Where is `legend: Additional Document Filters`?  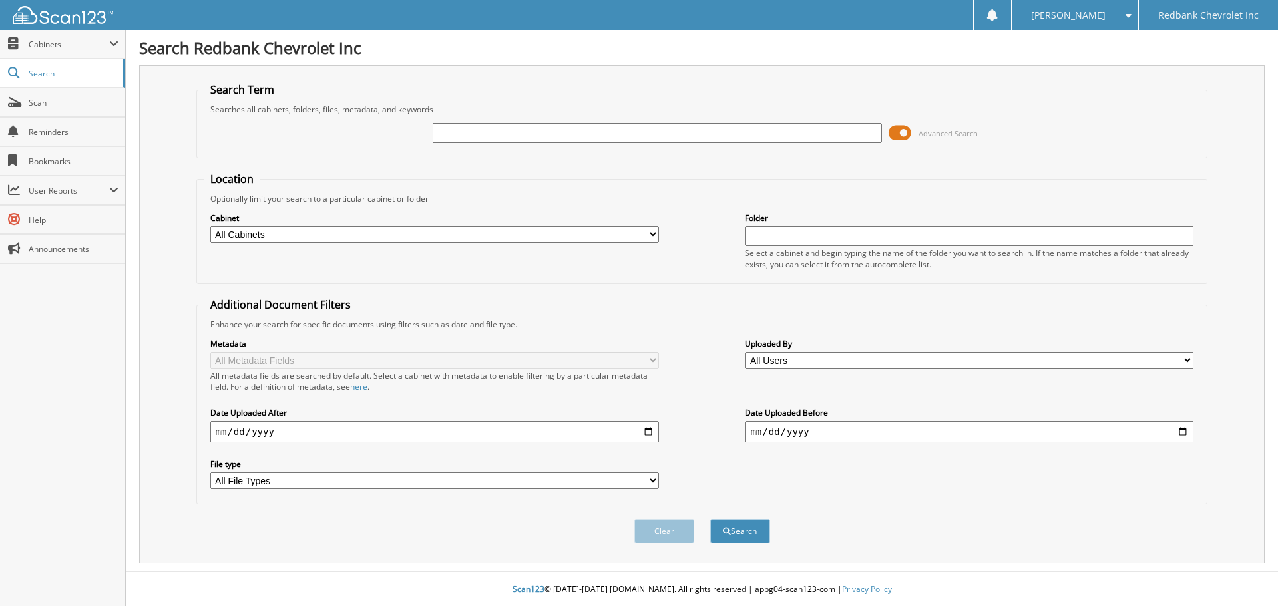
legend: Additional Document Filters is located at coordinates (280, 305).